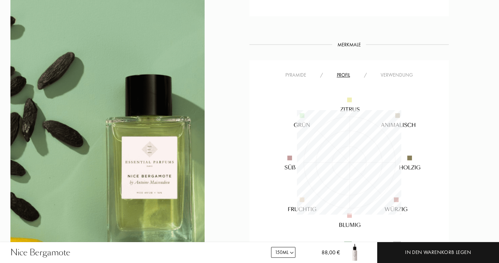 This screenshot has width=499, height=263. I want to click on img: arrow.png, so click(292, 252).